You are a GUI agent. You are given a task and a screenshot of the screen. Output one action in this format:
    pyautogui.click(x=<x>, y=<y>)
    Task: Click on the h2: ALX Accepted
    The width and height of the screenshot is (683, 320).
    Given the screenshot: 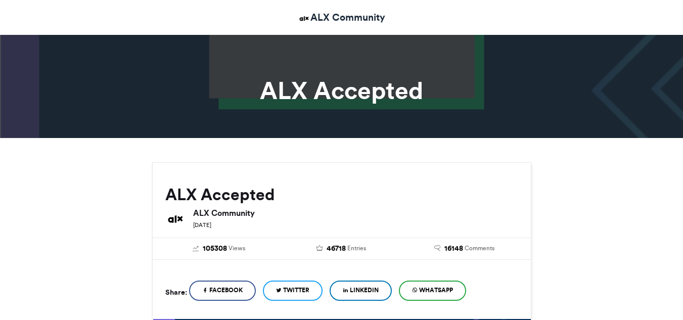 What is the action you would take?
    pyautogui.click(x=342, y=195)
    